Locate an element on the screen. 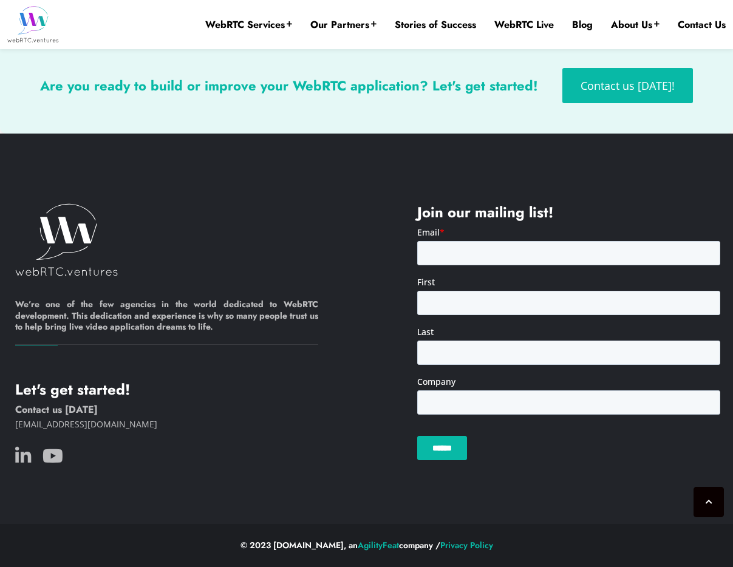 The image size is (733, 567). a: AgilityFeat is located at coordinates (378, 545).